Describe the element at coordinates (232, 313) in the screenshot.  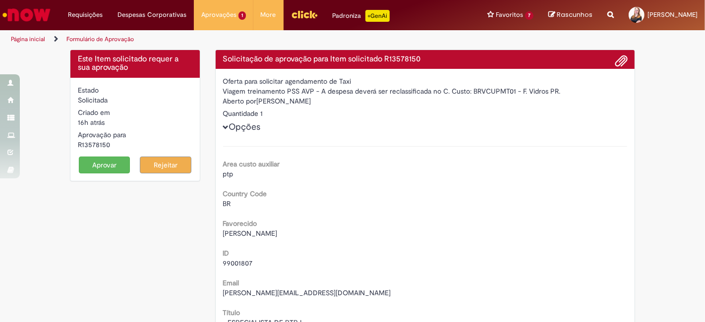
I see `b: Título` at that location.